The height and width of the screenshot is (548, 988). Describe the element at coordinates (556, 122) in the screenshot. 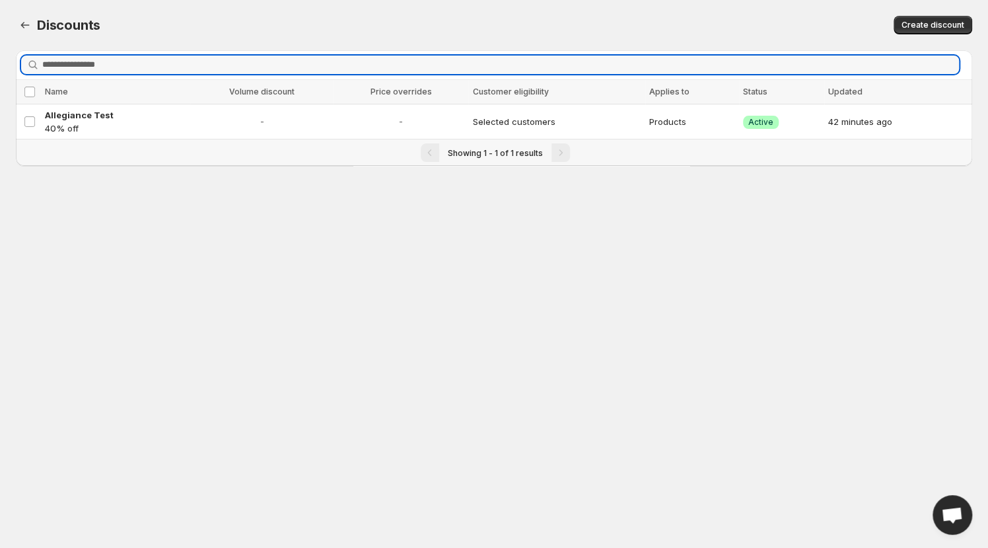

I see `td: Selected customers` at that location.